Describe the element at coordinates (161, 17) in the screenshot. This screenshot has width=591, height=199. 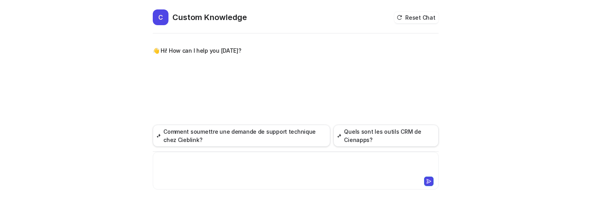
I see `span: C` at that location.